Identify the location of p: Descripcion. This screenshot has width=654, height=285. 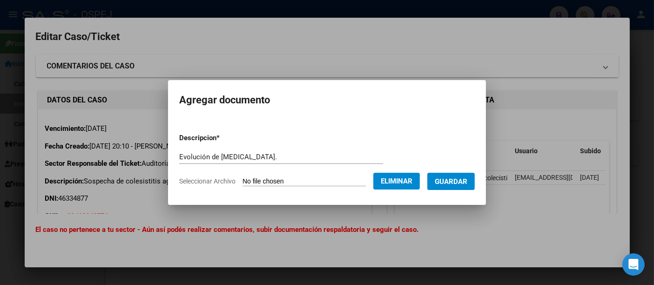
(223, 138).